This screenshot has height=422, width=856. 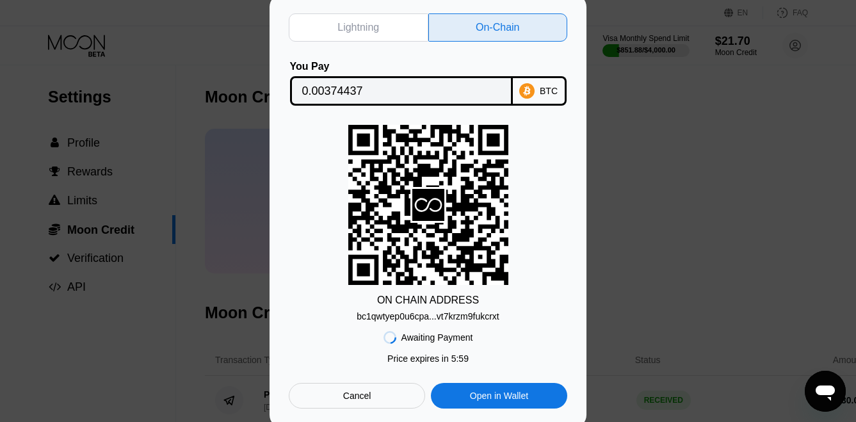 What do you see at coordinates (499, 396) in the screenshot?
I see `div: Open in Wallet` at bounding box center [499, 396].